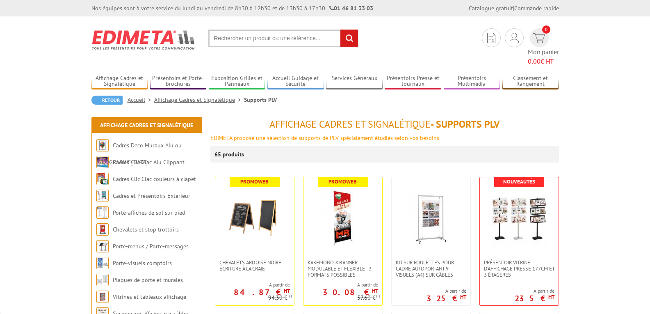  What do you see at coordinates (103, 297) in the screenshot?
I see `img: Vitrines et tableaux affichage` at bounding box center [103, 297].